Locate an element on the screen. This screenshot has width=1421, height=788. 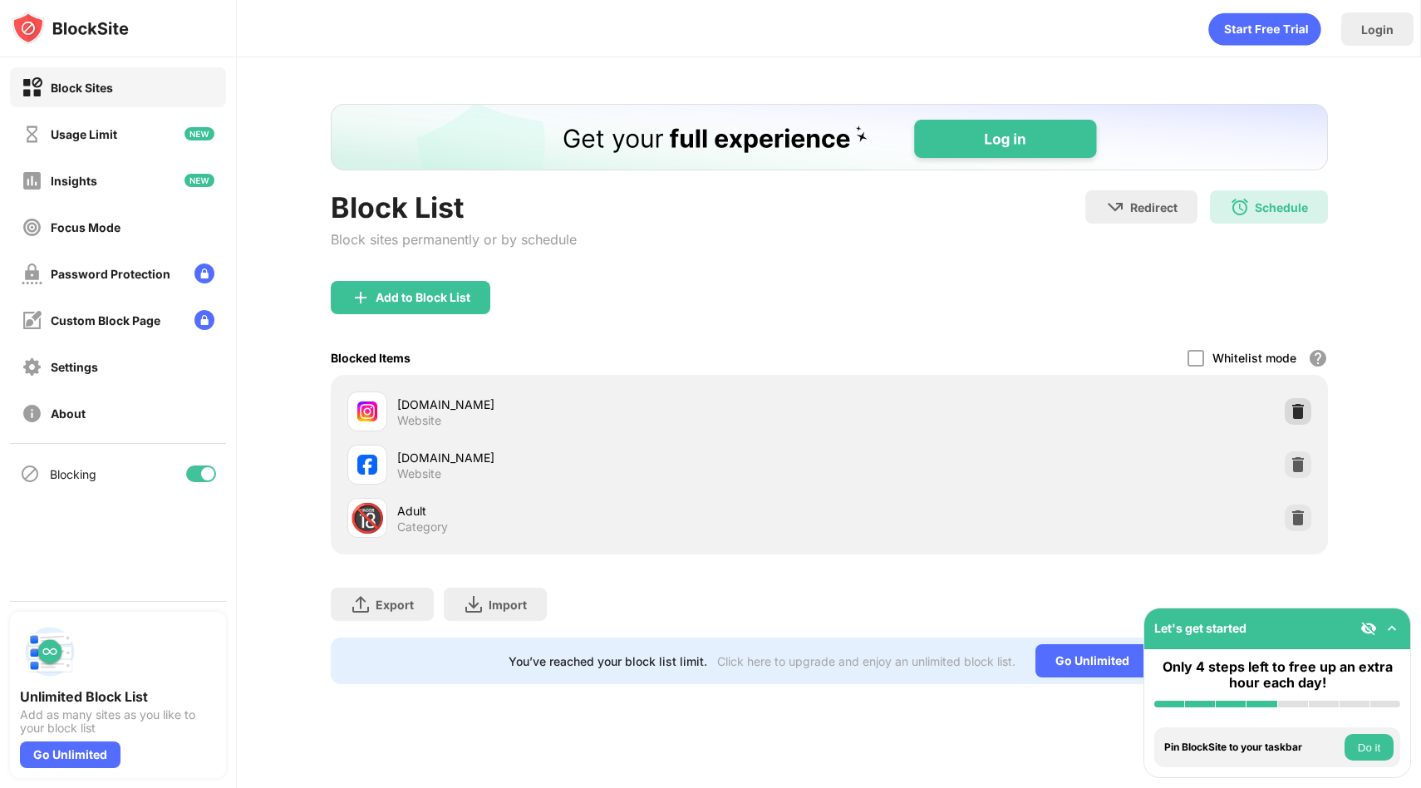
img: customize-block-page-off.svg is located at coordinates (32, 320).